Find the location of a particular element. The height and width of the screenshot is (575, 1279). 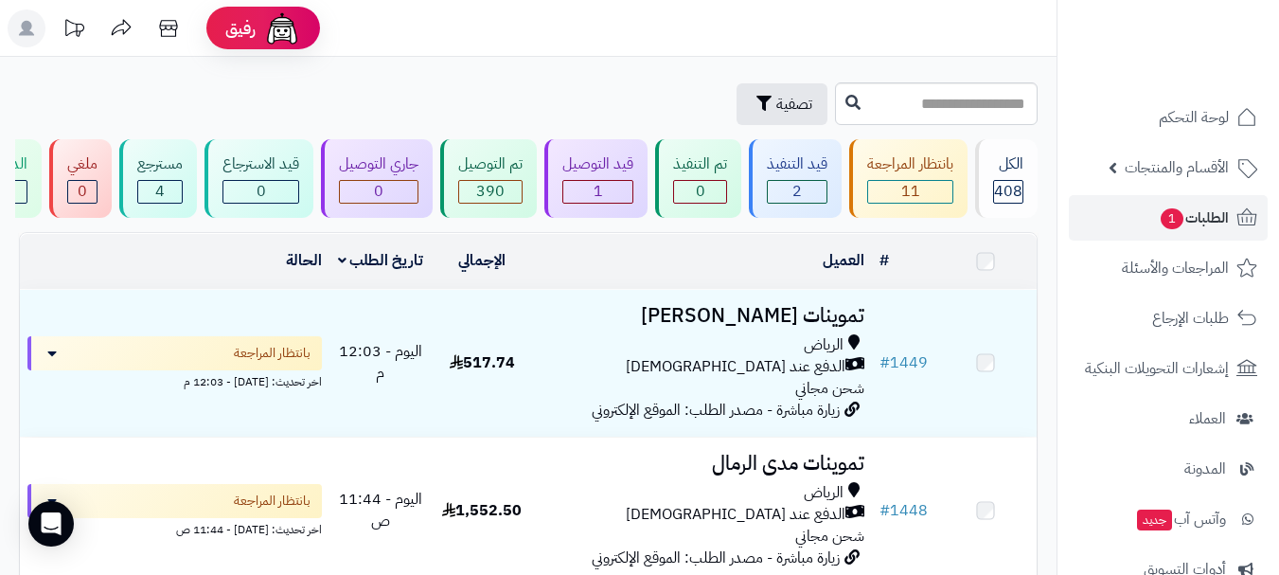

div: جاري التوصيل is located at coordinates (379, 164).